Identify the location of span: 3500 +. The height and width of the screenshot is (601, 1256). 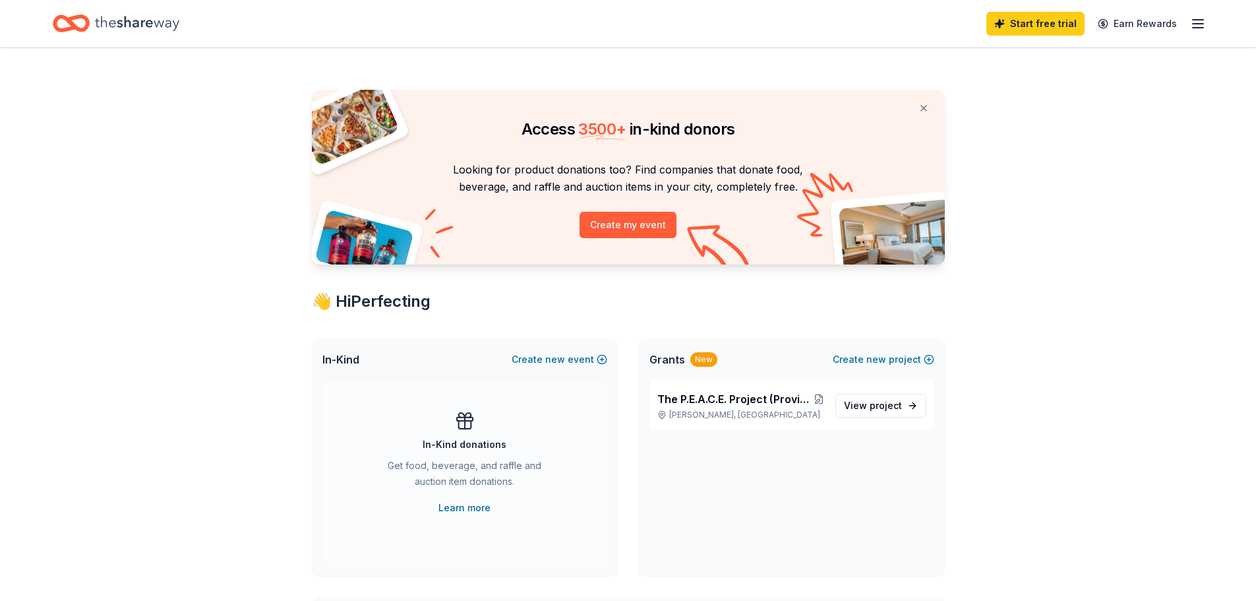
(602, 129).